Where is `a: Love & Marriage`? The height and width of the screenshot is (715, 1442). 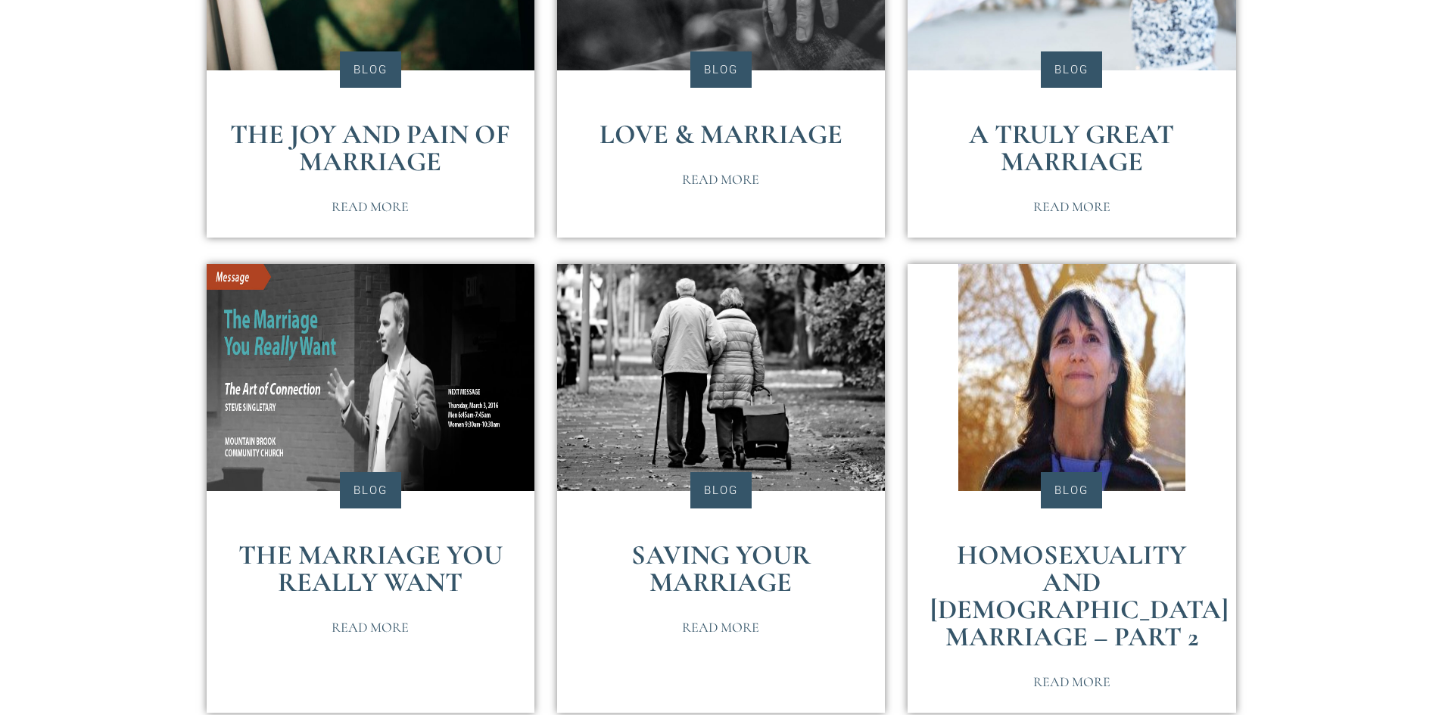
a: Love & Marriage is located at coordinates (721, 134).